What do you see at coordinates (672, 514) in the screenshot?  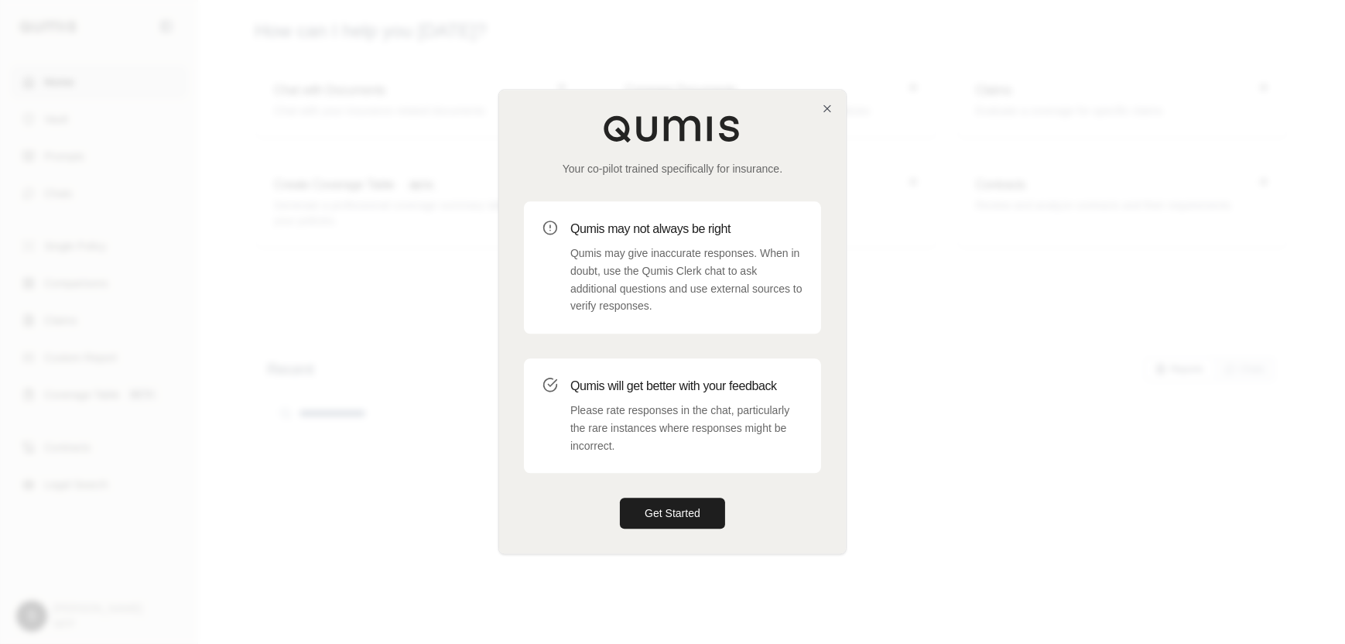 I see `button: Get Started` at bounding box center [672, 514].